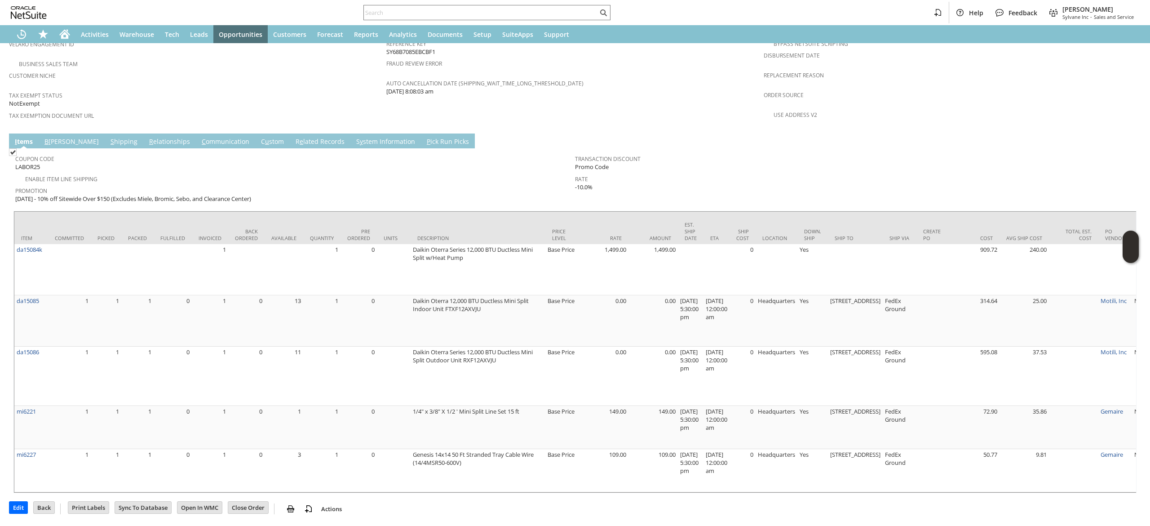  Describe the element at coordinates (717, 238) in the screenshot. I see `div: ETA` at that location.